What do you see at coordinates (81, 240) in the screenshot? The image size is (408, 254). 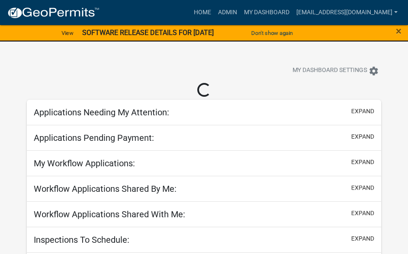 I see `h5: Inspections To Schedule:` at bounding box center [81, 240].